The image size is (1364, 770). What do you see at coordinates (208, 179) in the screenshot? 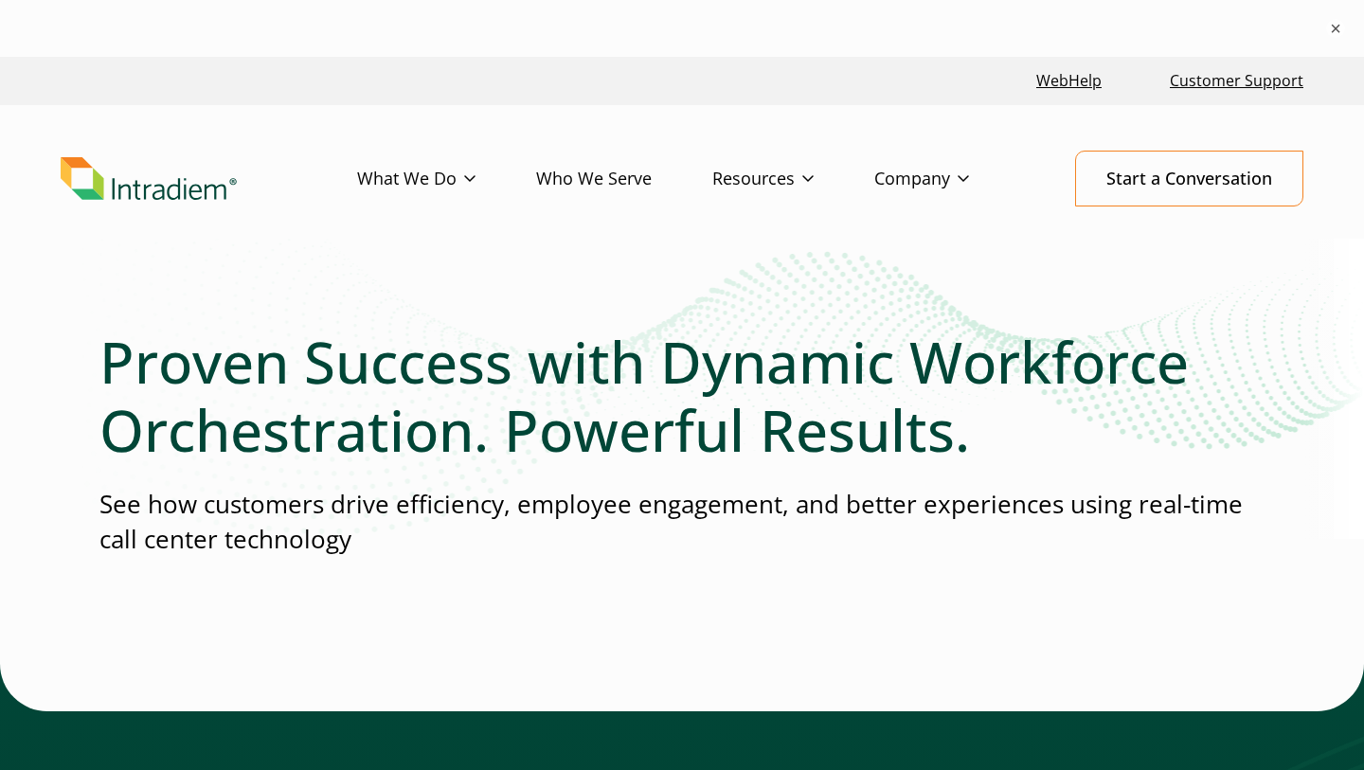
I see `a: Link to homepage of Intradiem` at bounding box center [208, 179].